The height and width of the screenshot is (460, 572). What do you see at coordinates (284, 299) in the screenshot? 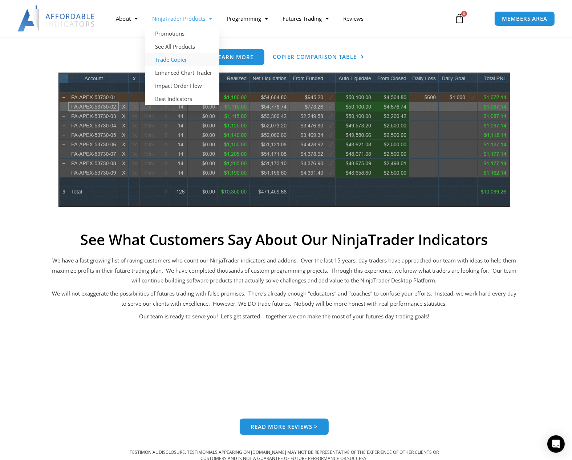
I see `p: We will not exaggerate the possibilities of futures trading with false promises. There’s already ...` at bounding box center [284, 299].